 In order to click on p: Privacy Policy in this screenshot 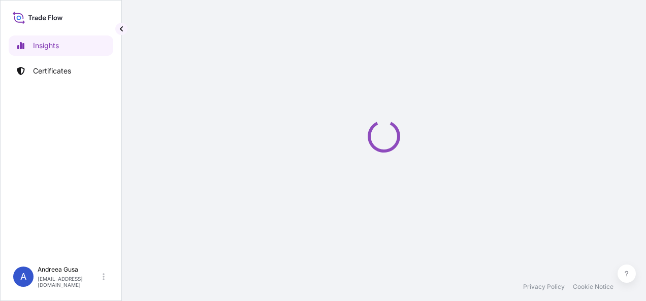, I will do `click(544, 287)`.